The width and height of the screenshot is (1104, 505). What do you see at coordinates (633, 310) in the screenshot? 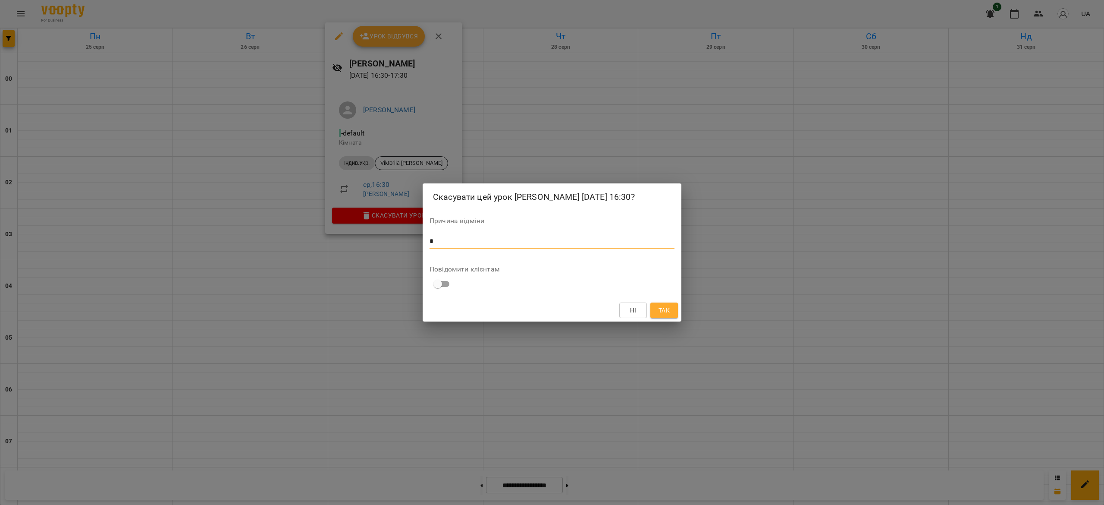
I see `button: Ні` at bounding box center [633, 310].